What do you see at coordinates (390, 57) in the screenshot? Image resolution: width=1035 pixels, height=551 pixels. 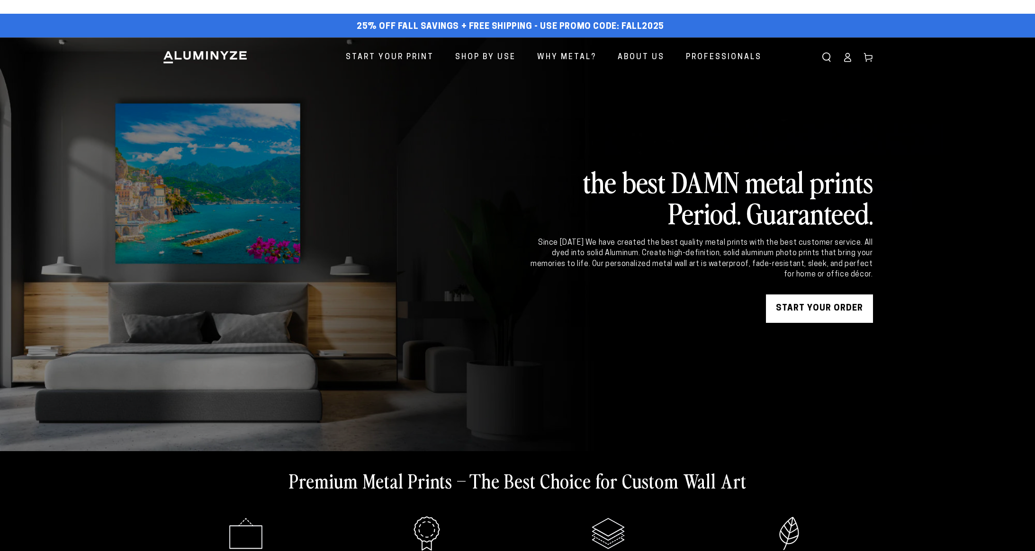 I see `a: Start Your Print` at bounding box center [390, 57].